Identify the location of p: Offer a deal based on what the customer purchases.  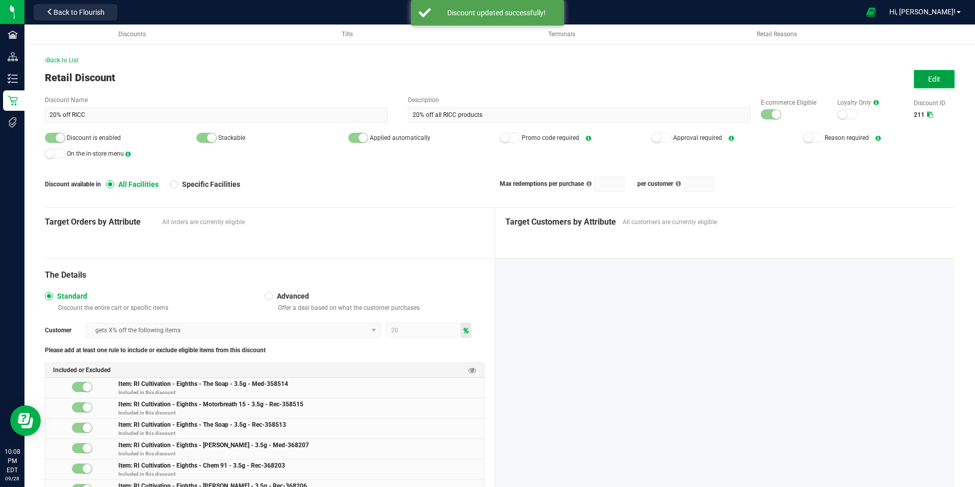
(379, 308).